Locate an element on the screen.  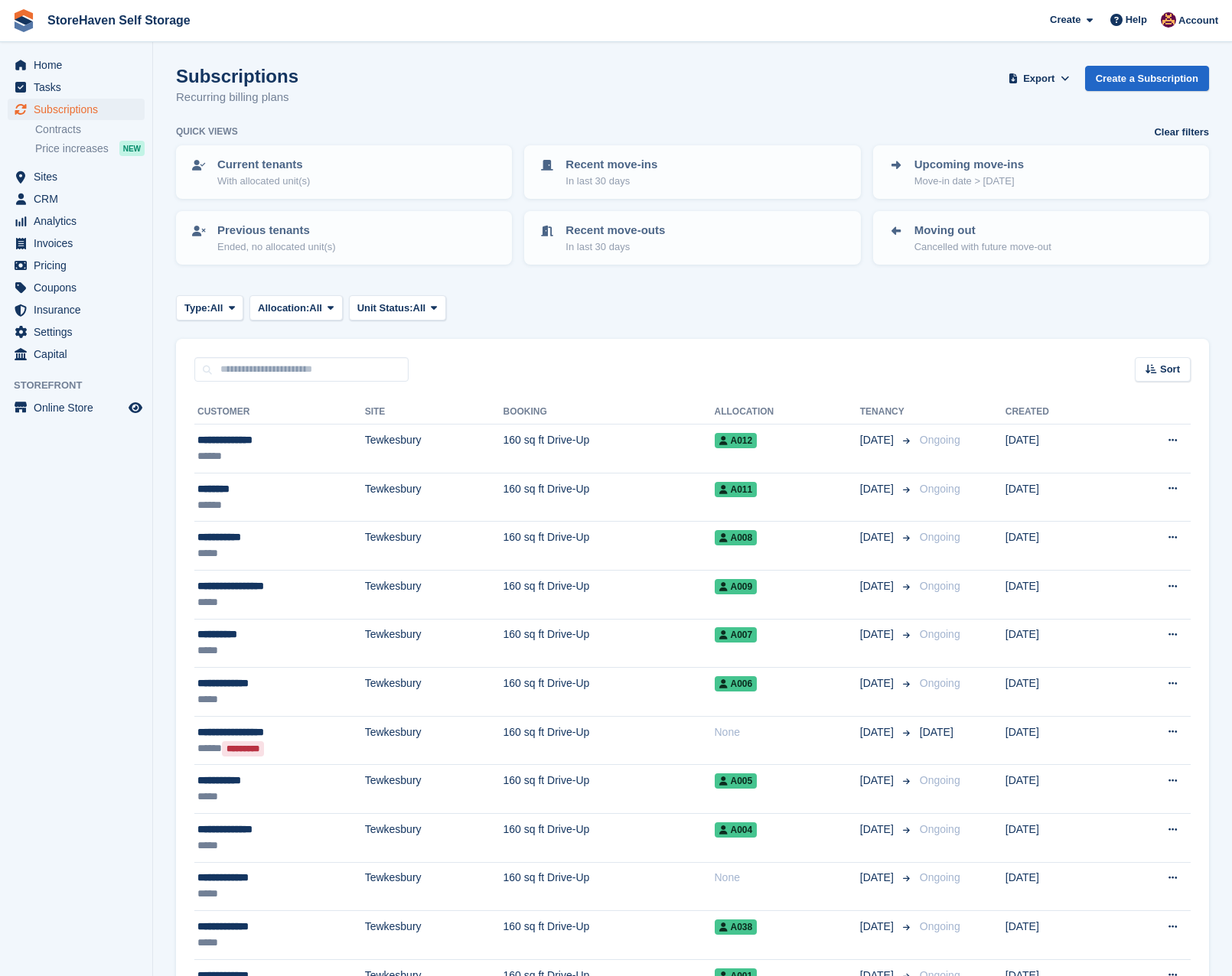
a: Moving out Cancelled with future move-out is located at coordinates (1041, 238).